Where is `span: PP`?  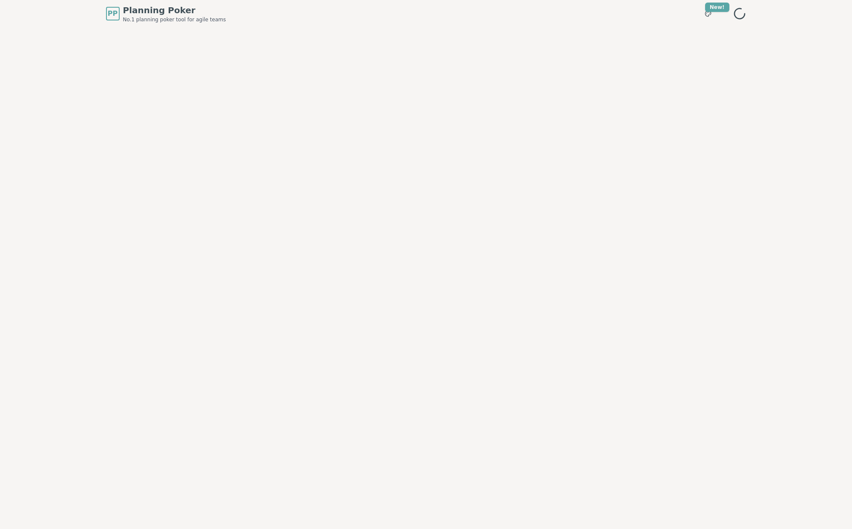
span: PP is located at coordinates (112, 14).